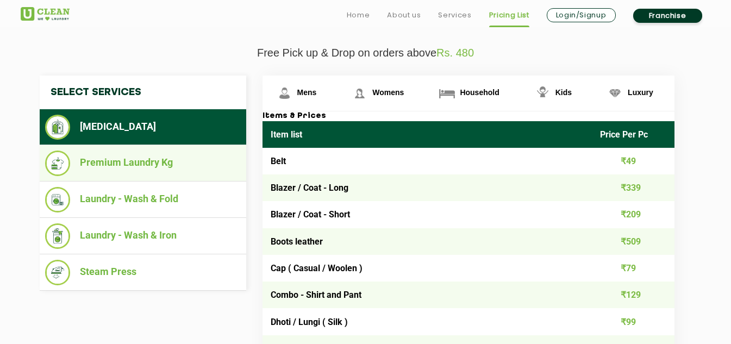 This screenshot has width=731, height=344. What do you see at coordinates (427, 134) in the screenshot?
I see `th: Item list` at bounding box center [427, 134].